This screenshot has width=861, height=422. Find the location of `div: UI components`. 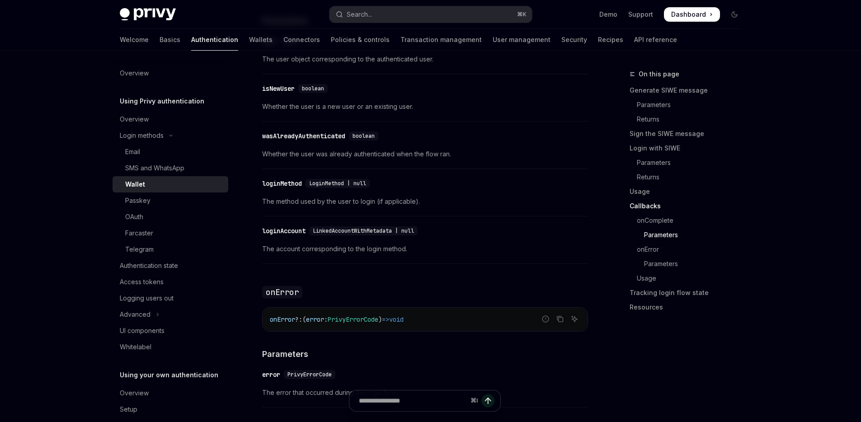

div: UI components is located at coordinates (142, 331).